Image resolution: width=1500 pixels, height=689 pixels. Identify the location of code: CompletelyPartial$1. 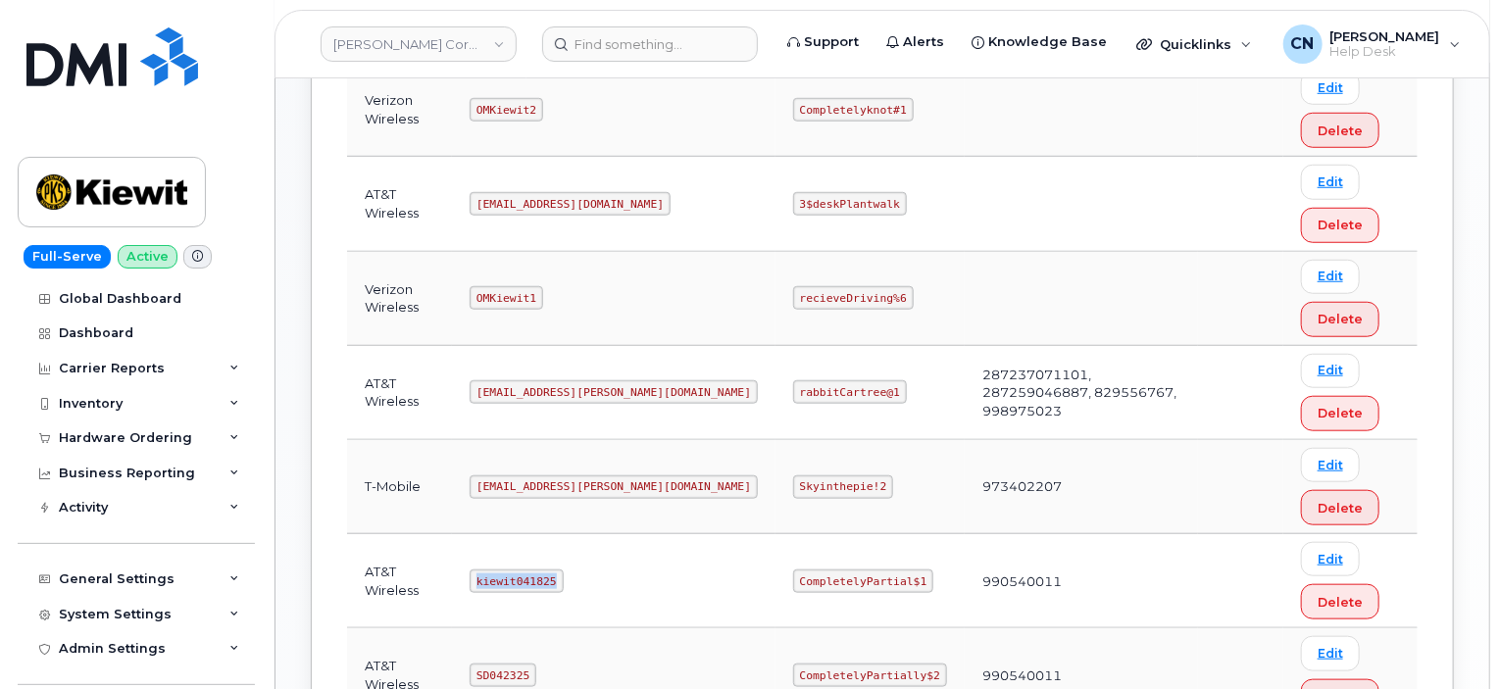
(863, 581).